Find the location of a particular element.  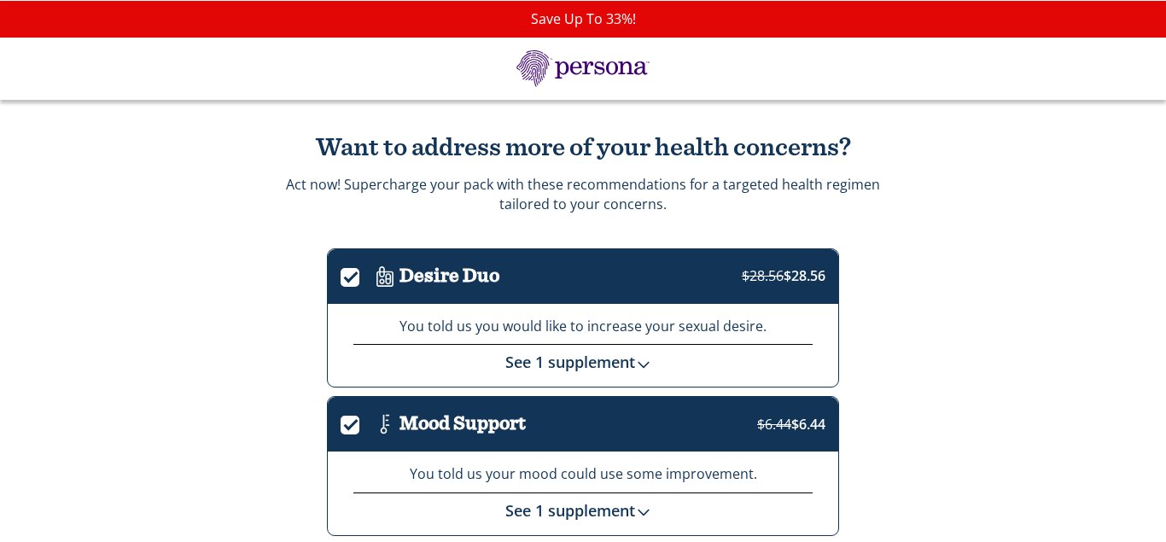

h3: Desire Duo is located at coordinates (449, 276).